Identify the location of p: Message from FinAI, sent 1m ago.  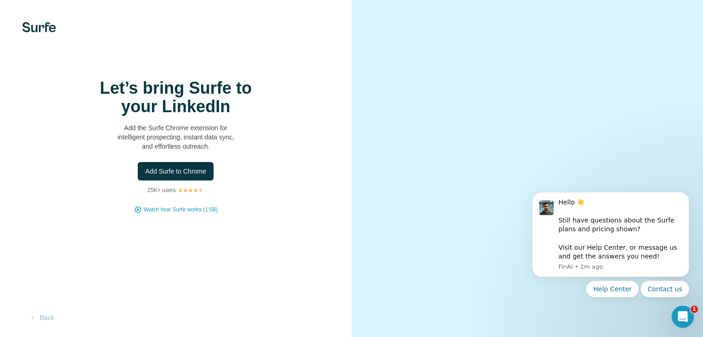
(102, 83).